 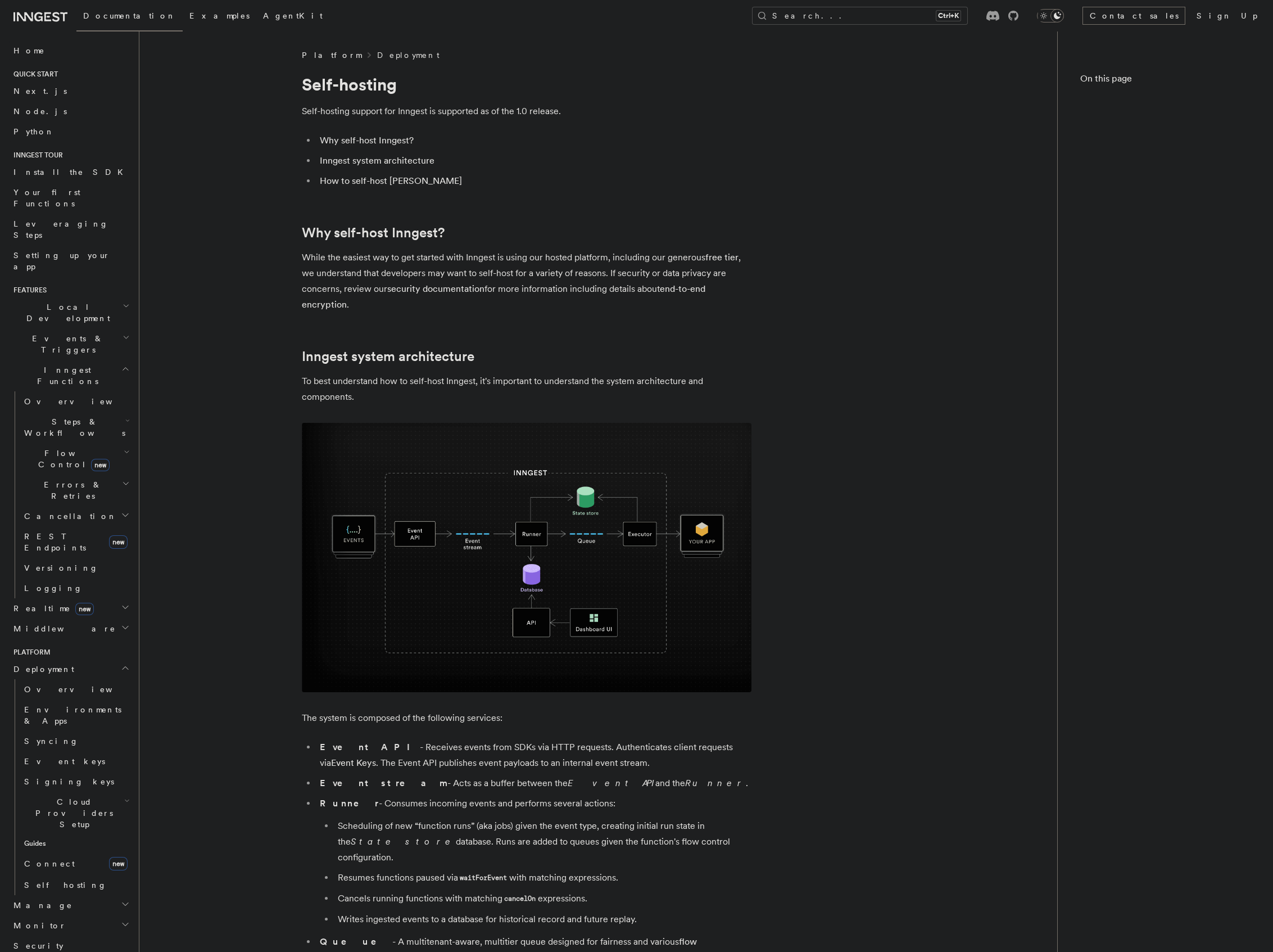 What do you see at coordinates (76, 884) in the screenshot?
I see `a: Self hosting` at bounding box center [76, 884].